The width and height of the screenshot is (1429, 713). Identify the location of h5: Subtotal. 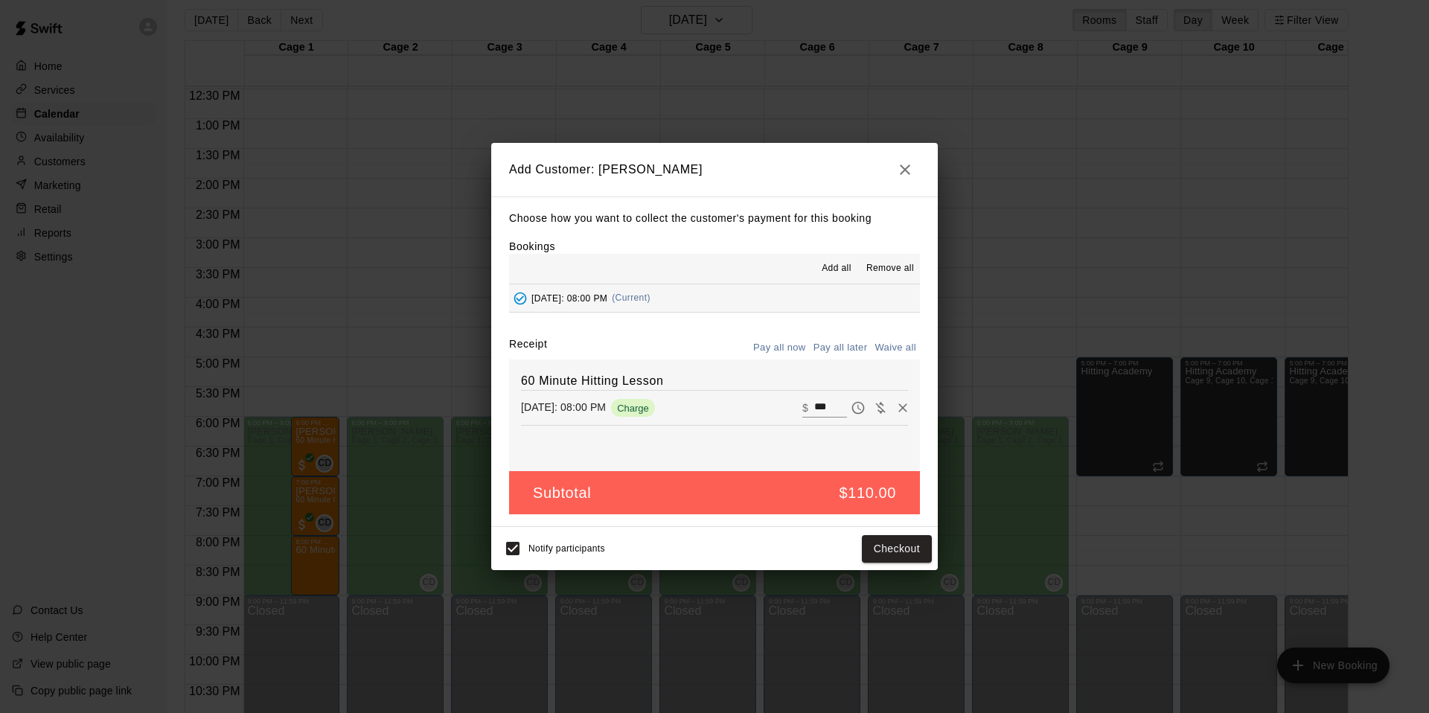
(562, 493).